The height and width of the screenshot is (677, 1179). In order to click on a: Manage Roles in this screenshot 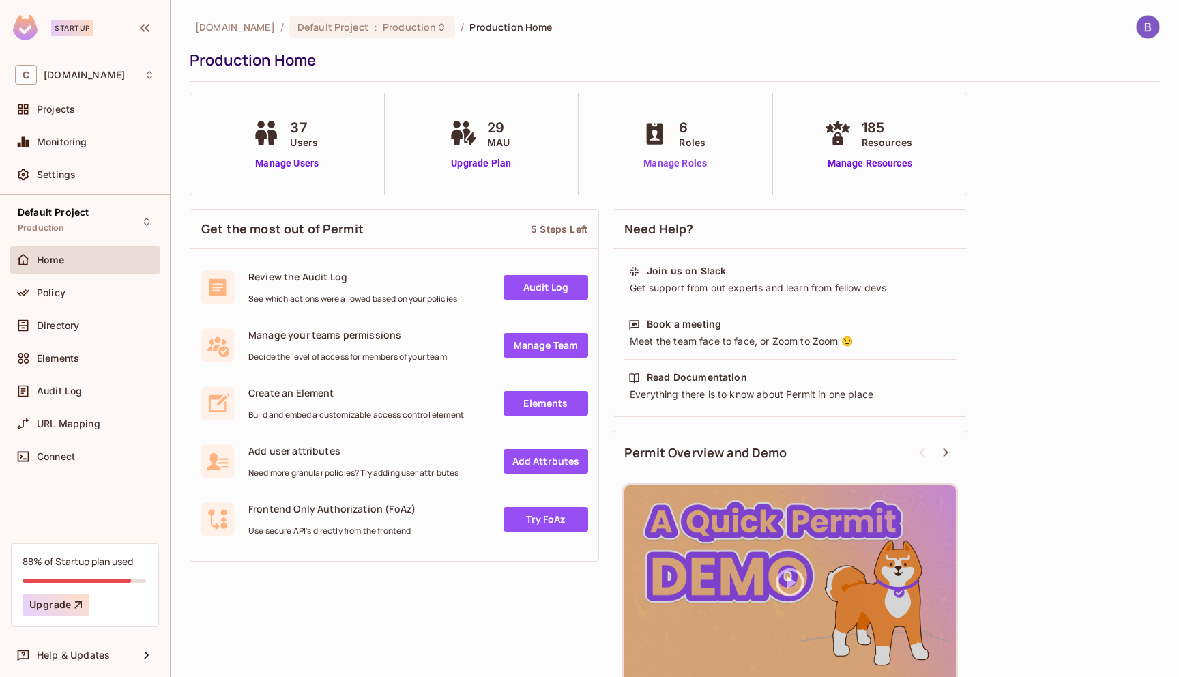, I will do `click(675, 163)`.